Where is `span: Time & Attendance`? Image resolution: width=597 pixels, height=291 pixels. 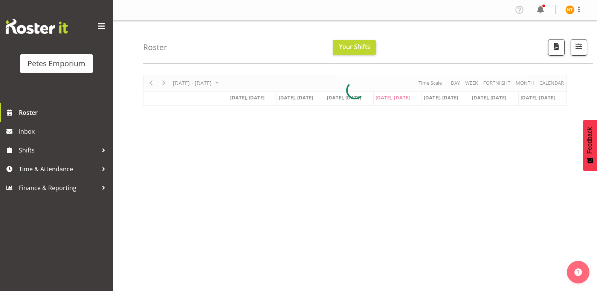 span: Time & Attendance is located at coordinates (58, 169).